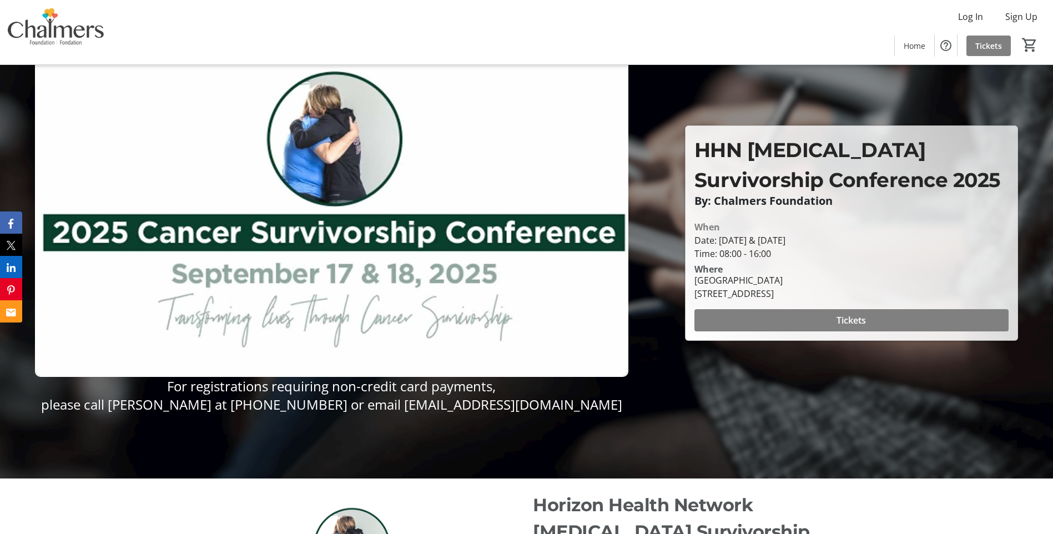 The height and width of the screenshot is (534, 1053). What do you see at coordinates (945, 45) in the screenshot?
I see `button: Help` at bounding box center [945, 45].